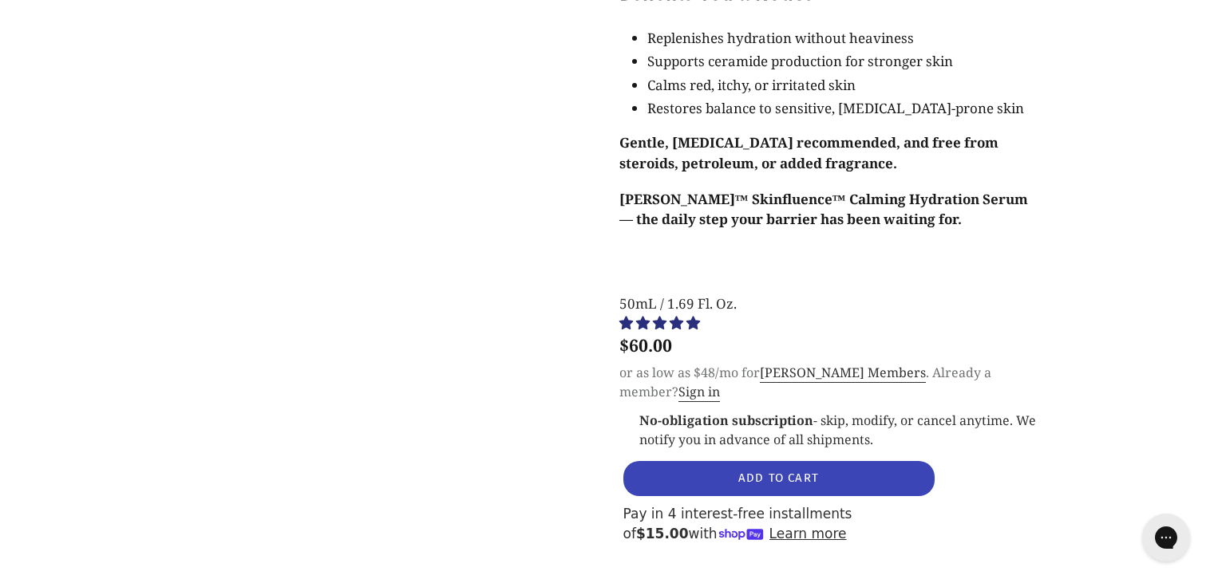 This screenshot has width=1214, height=583. I want to click on button: Gorgias live chat, so click(32, 30).